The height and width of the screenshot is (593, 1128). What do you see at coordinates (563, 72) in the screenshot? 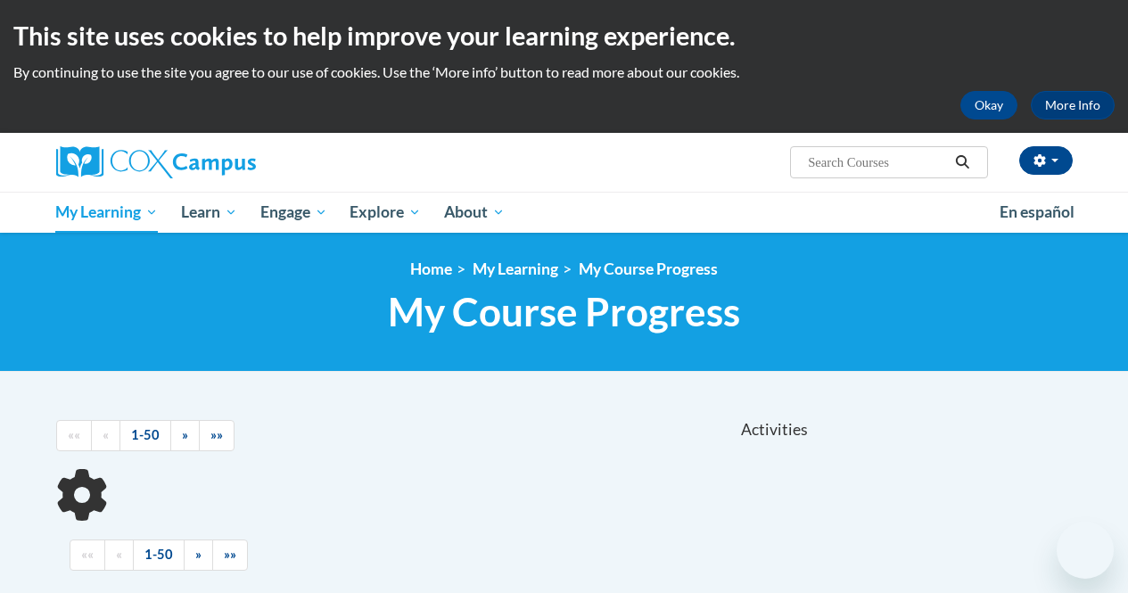
I see `p: By continuing to use the site you agree to our use of cookies. Use the ‘More info’ button to read...` at bounding box center [563, 72].